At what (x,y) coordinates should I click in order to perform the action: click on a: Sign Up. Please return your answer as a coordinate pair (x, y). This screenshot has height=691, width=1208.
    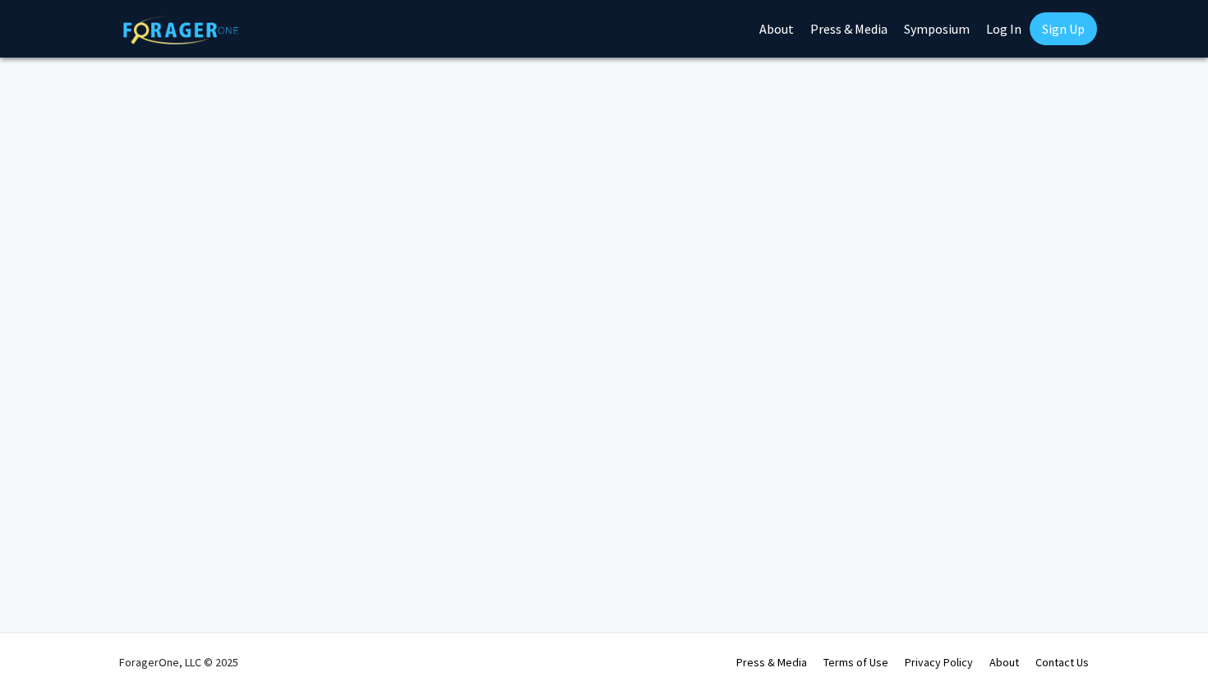
    Looking at the image, I should click on (1064, 29).